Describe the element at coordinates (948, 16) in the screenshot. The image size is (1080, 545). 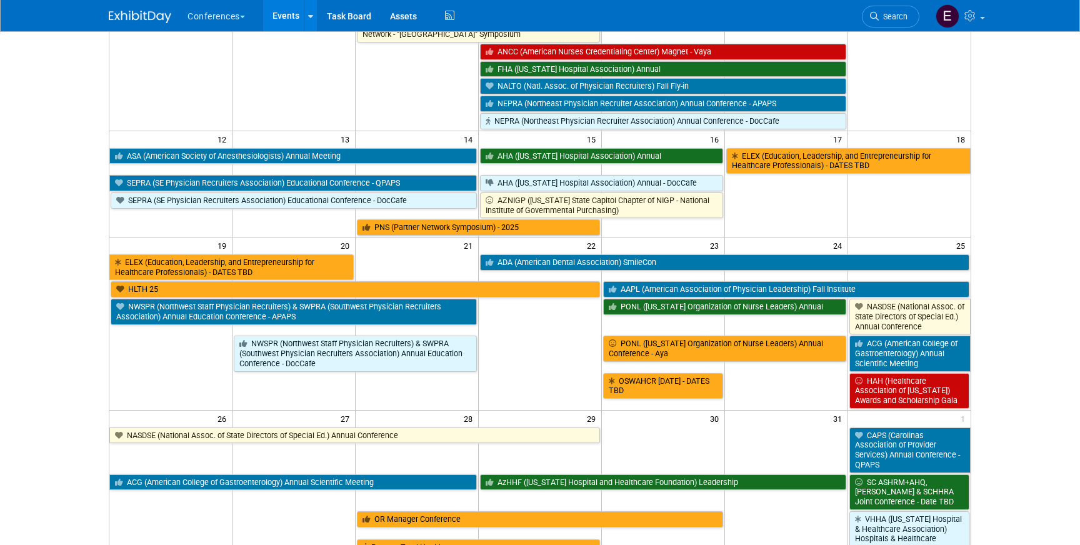
I see `img: Erin Anderson` at that location.